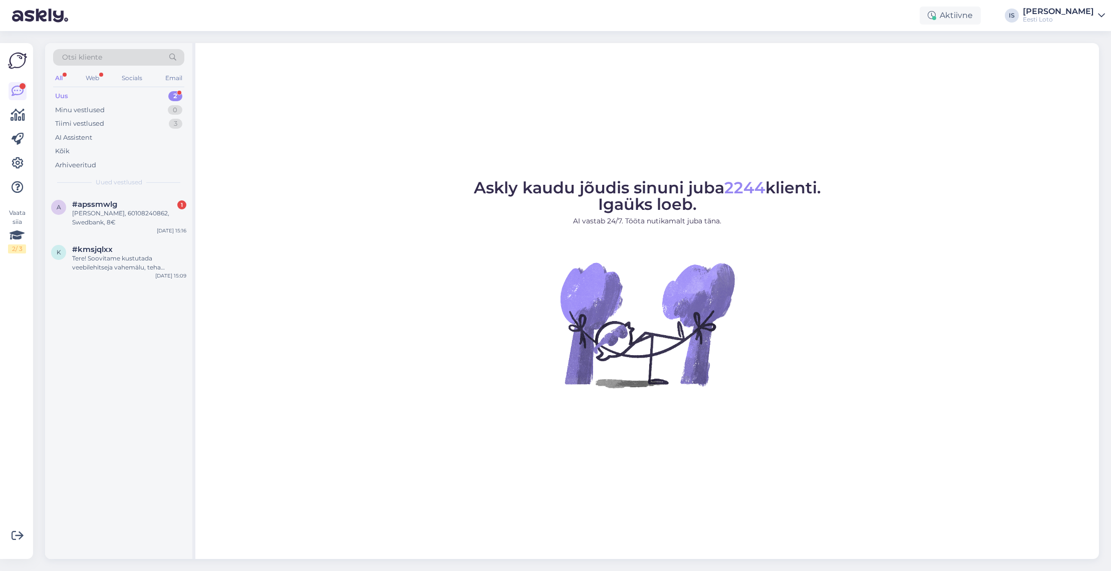 This screenshot has width=1111, height=571. I want to click on div: Socials, so click(132, 78).